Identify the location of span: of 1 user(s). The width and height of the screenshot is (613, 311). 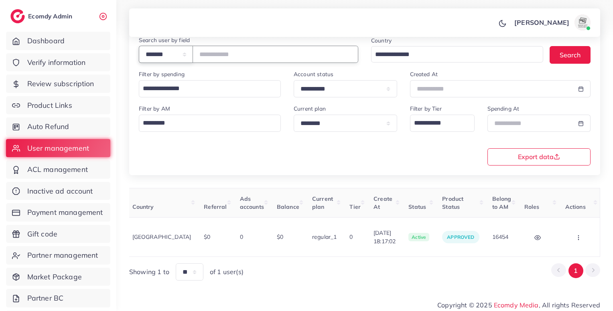
(227, 272).